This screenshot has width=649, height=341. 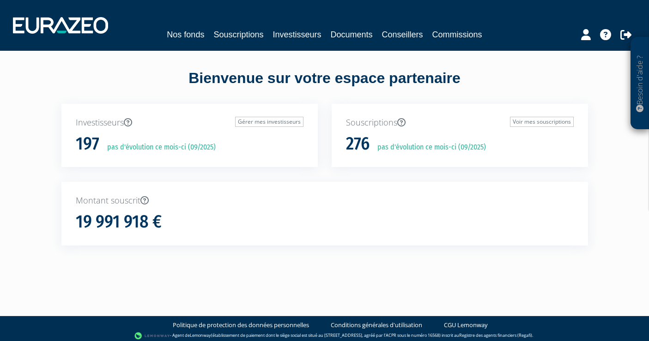 I want to click on a: Lemonway, so click(x=200, y=335).